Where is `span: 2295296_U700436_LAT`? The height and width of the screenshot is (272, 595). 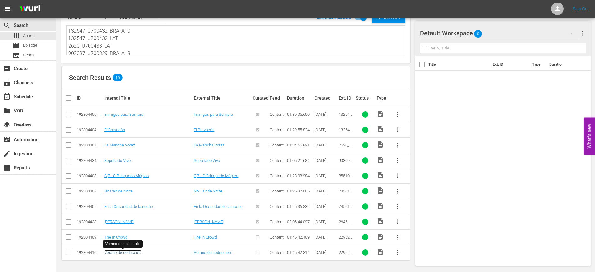
span: 2295296_U700436_LAT is located at coordinates (346, 257).